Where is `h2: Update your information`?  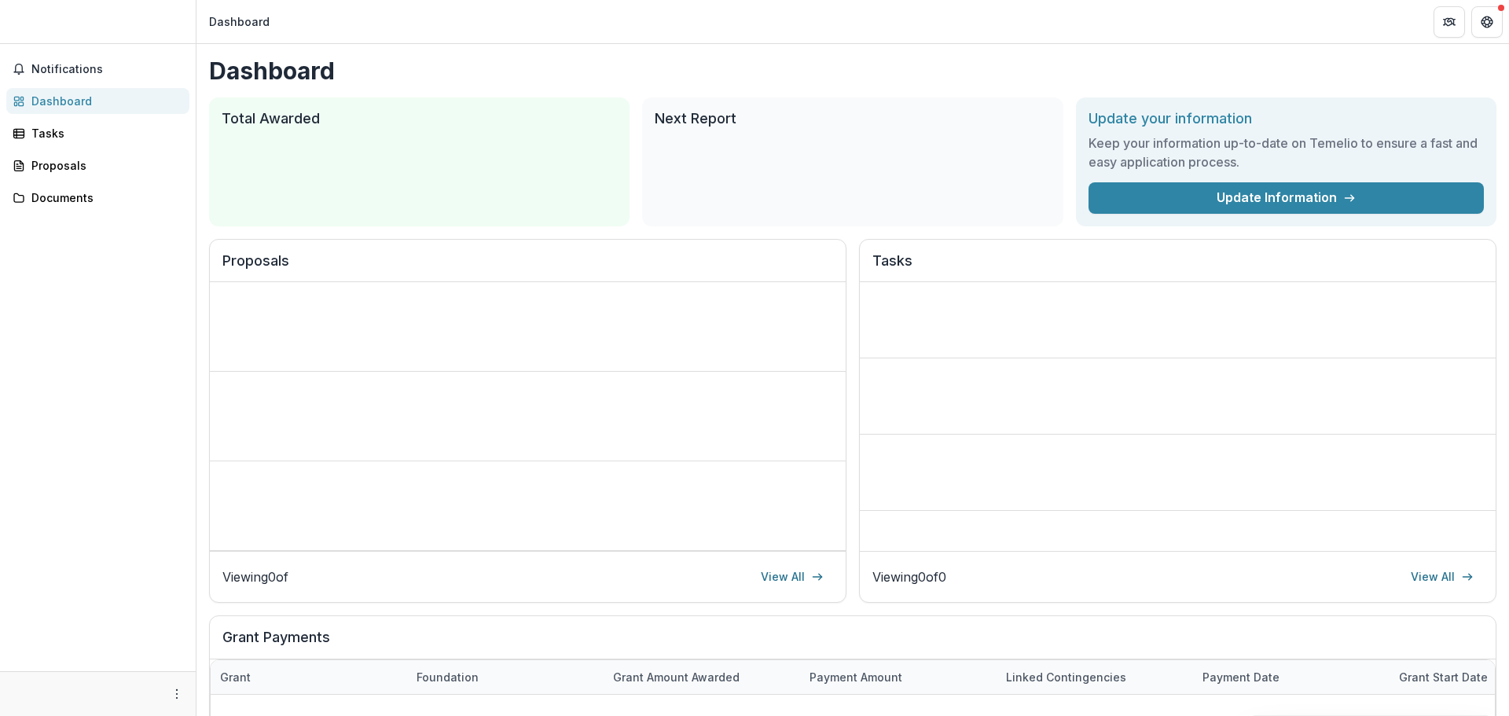
h2: Update your information is located at coordinates (1286, 119).